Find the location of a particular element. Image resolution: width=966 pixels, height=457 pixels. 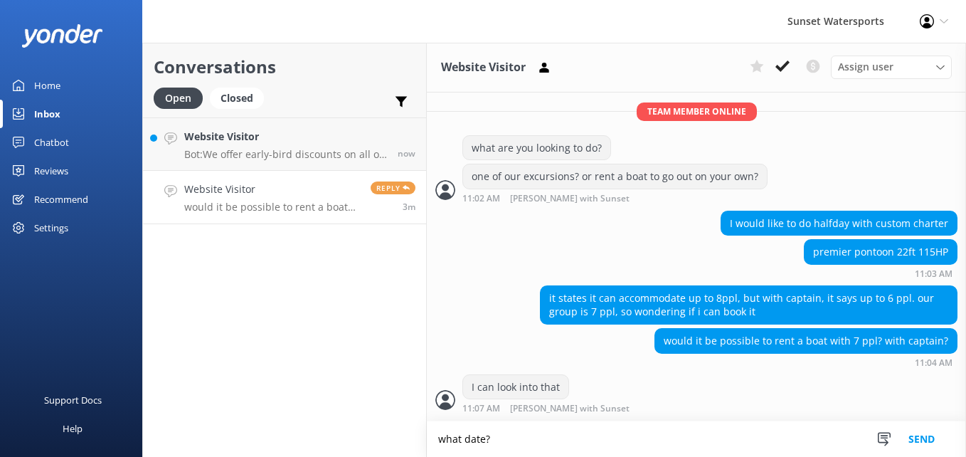

strong: 11:03 AM is located at coordinates (933, 274).